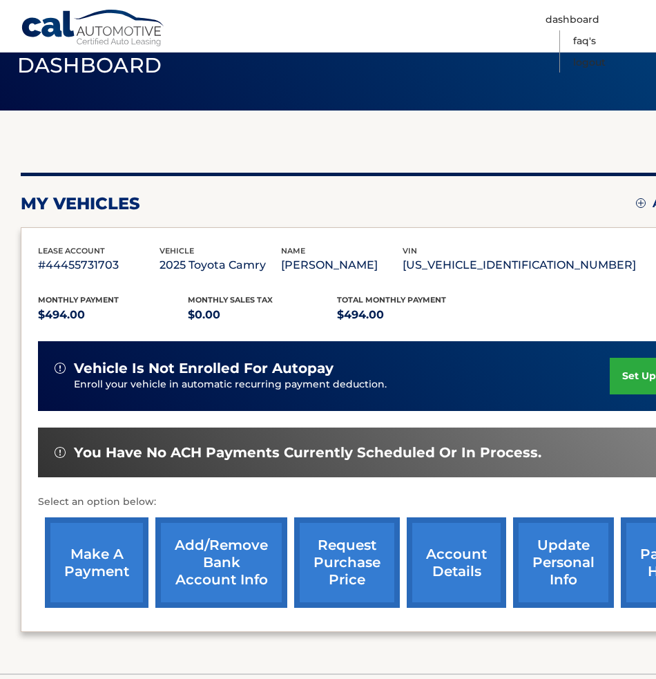 This screenshot has width=656, height=679. What do you see at coordinates (80, 204) in the screenshot?
I see `h2: my vehicles` at bounding box center [80, 204].